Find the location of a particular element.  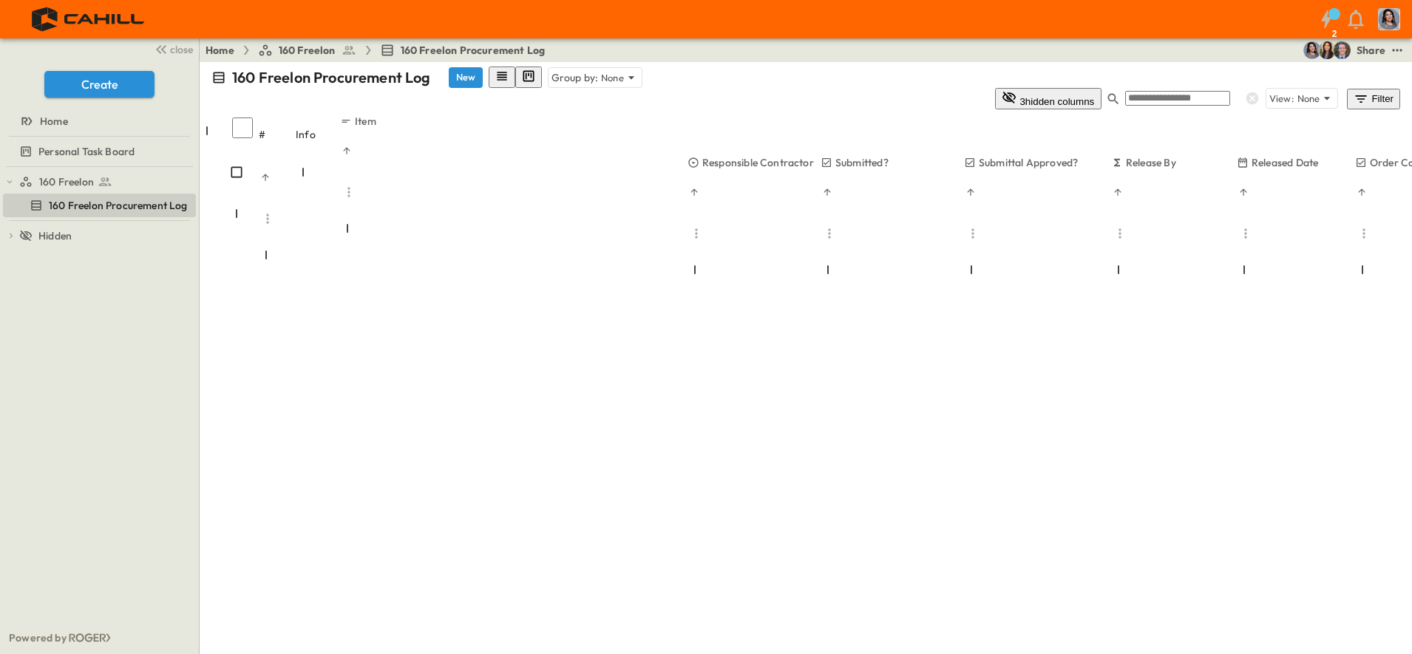

p: View: is located at coordinates (1282, 98).